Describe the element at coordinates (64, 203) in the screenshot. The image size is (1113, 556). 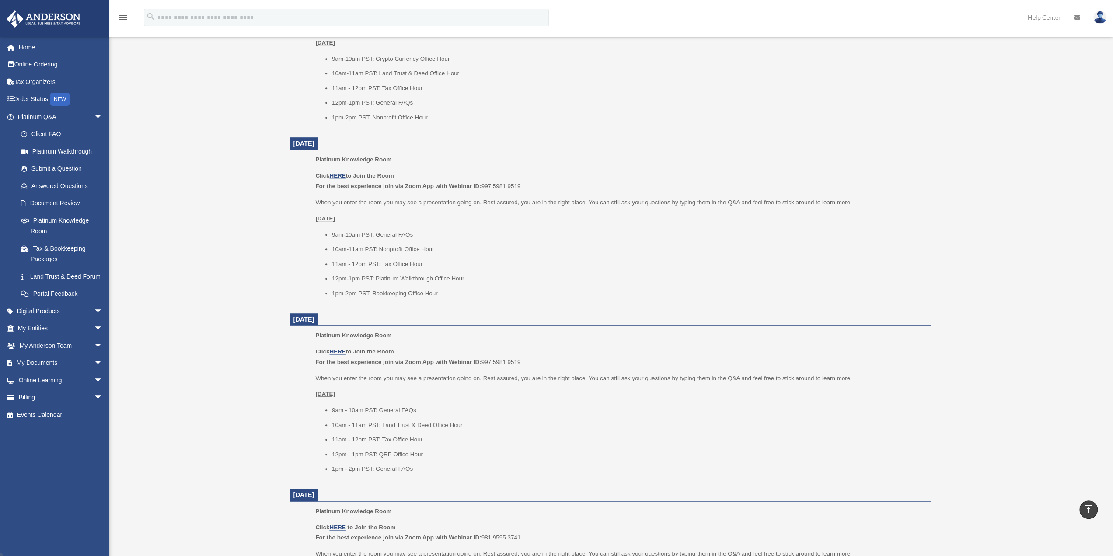
I see `a: Document Review` at that location.